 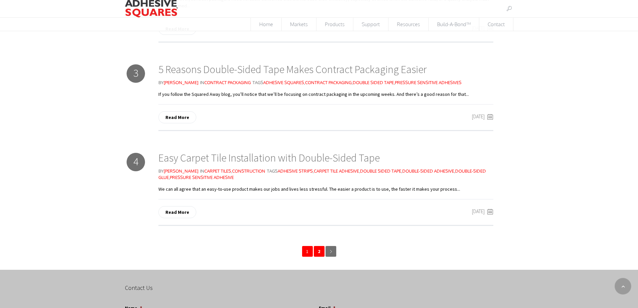 I want to click on span: Tags , , , , ,, so click(x=322, y=174).